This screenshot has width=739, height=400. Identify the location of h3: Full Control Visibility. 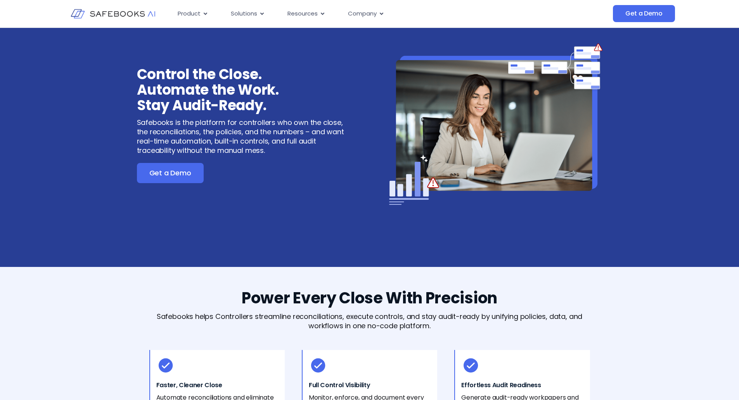
(370, 385).